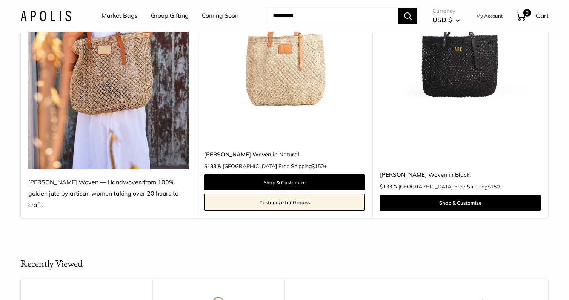  I want to click on button: Search, so click(408, 16).